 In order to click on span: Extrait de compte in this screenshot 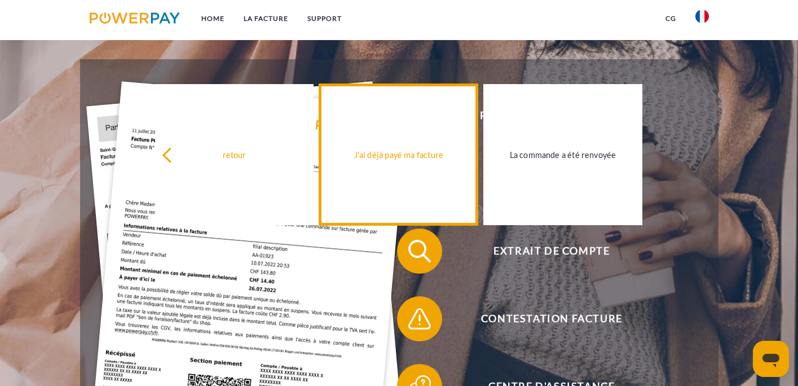, I will do `click(551, 251)`.